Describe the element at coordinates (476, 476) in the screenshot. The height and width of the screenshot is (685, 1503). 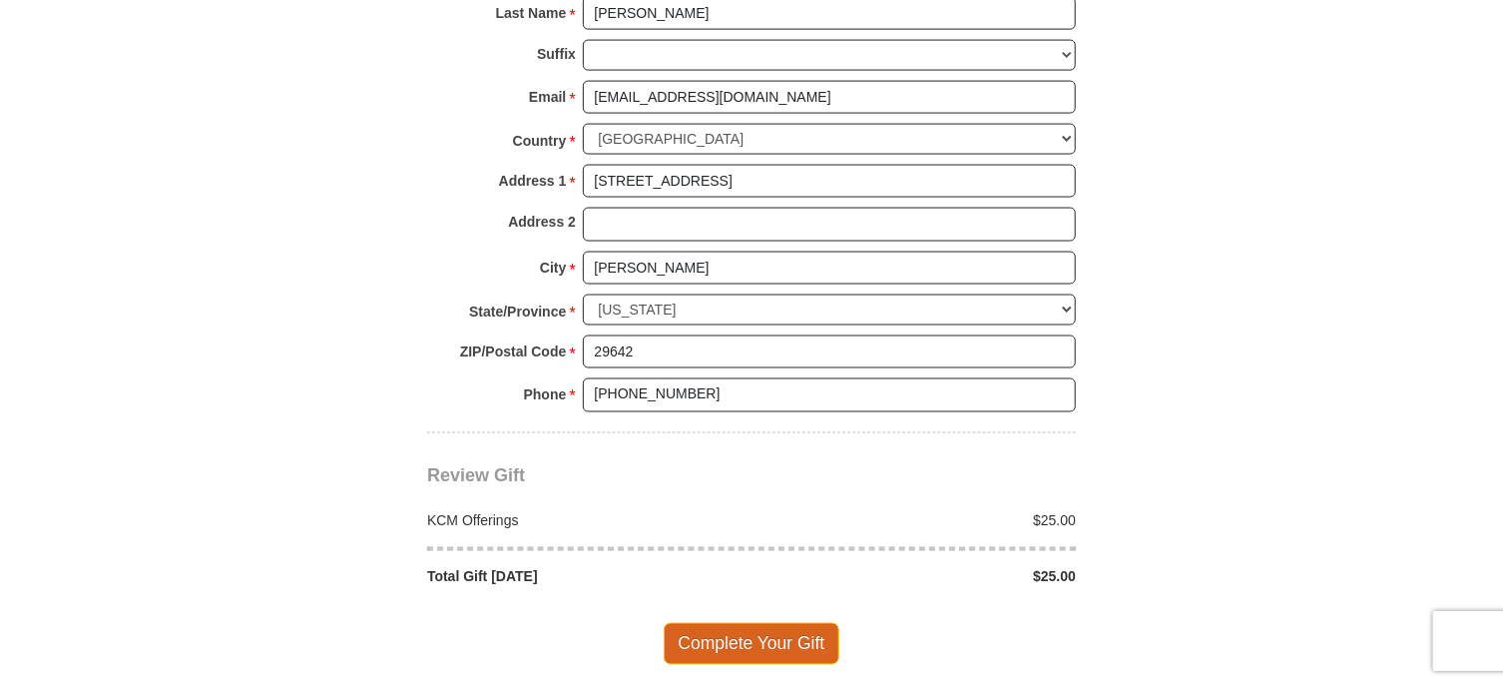
I see `span: Review Gift` at that location.